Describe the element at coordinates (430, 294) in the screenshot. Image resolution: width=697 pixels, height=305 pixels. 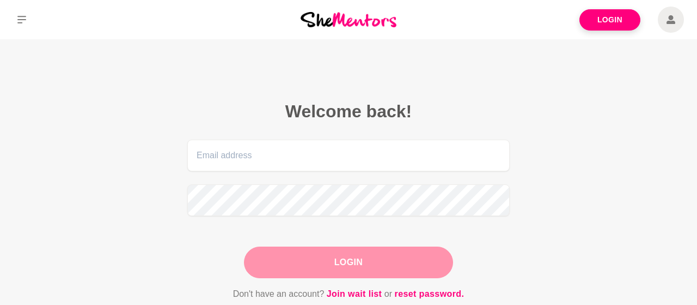
I see `a: reset password.` at that location.